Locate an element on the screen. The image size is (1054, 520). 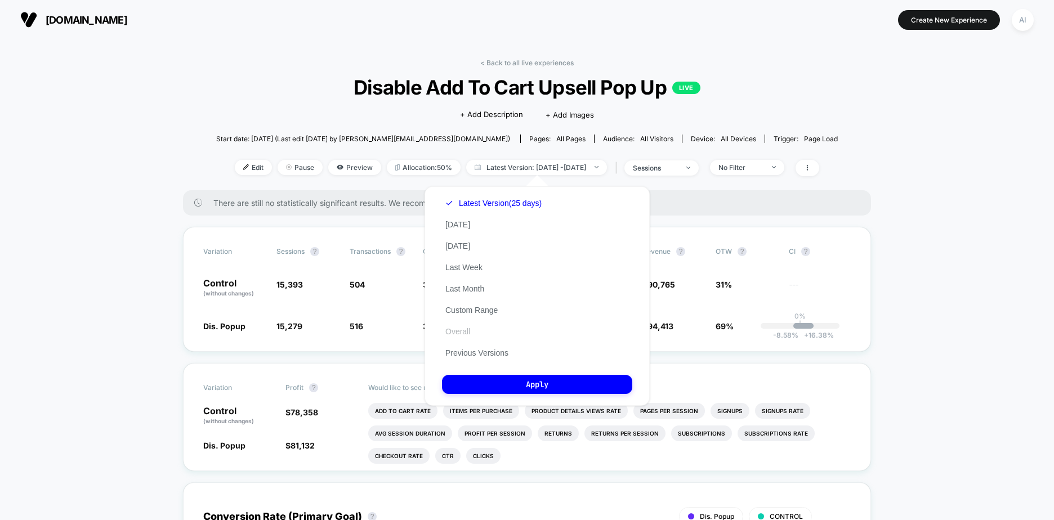
button: Create New Experience is located at coordinates (948, 20).